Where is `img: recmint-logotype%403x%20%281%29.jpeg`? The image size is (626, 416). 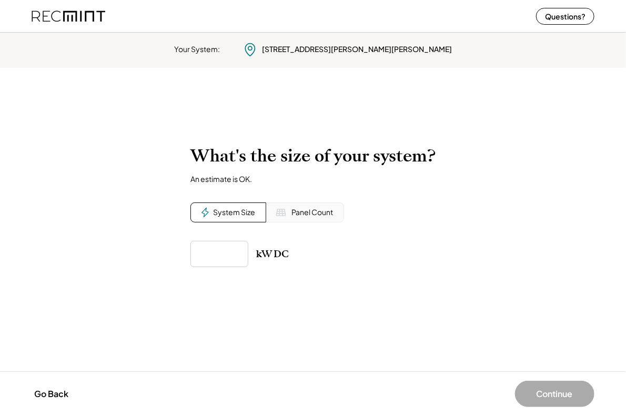
img: recmint-logotype%403x%20%281%29.jpeg is located at coordinates (68, 16).